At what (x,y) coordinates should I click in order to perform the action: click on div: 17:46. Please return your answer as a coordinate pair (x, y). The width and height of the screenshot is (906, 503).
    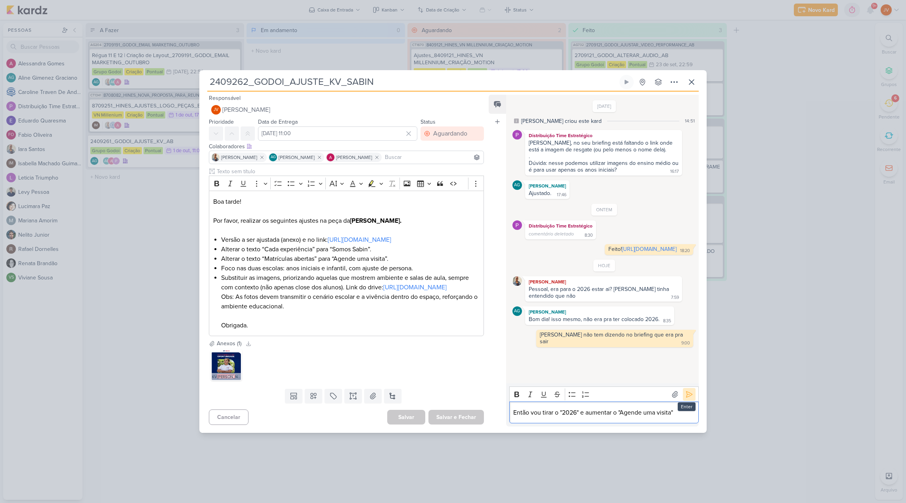
    Looking at the image, I should click on (561, 195).